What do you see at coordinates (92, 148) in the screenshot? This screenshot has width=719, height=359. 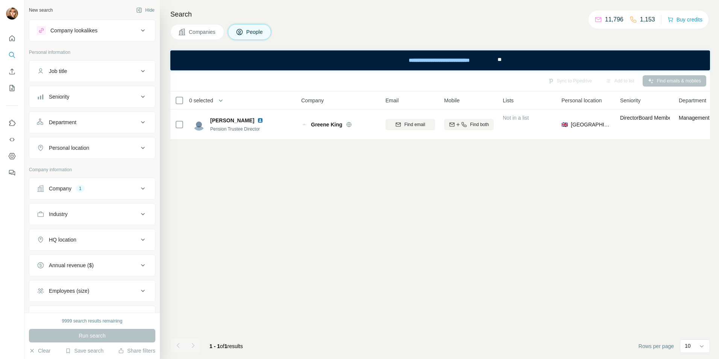 I see `button: Personal location` at bounding box center [92, 148].